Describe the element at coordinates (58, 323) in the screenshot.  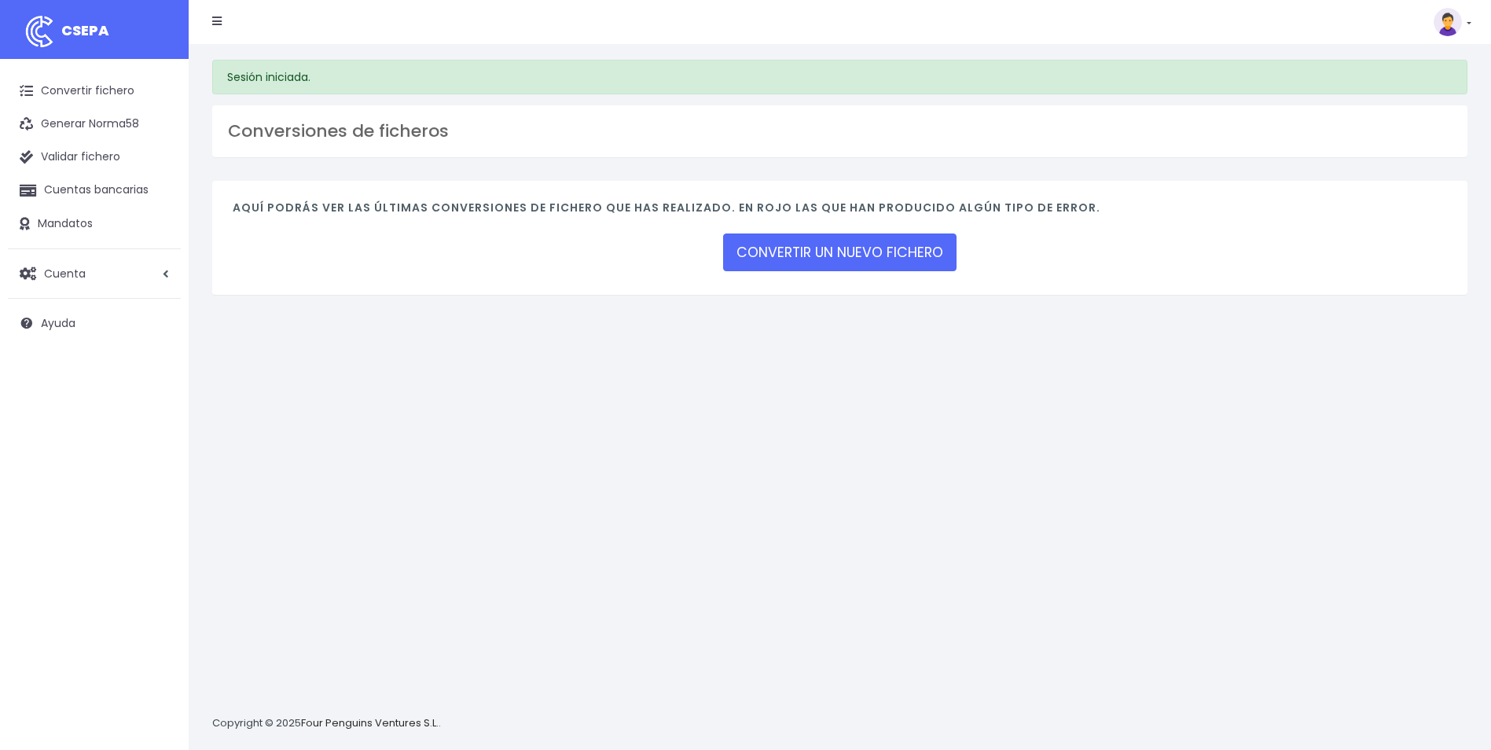
I see `span: Ayuda` at that location.